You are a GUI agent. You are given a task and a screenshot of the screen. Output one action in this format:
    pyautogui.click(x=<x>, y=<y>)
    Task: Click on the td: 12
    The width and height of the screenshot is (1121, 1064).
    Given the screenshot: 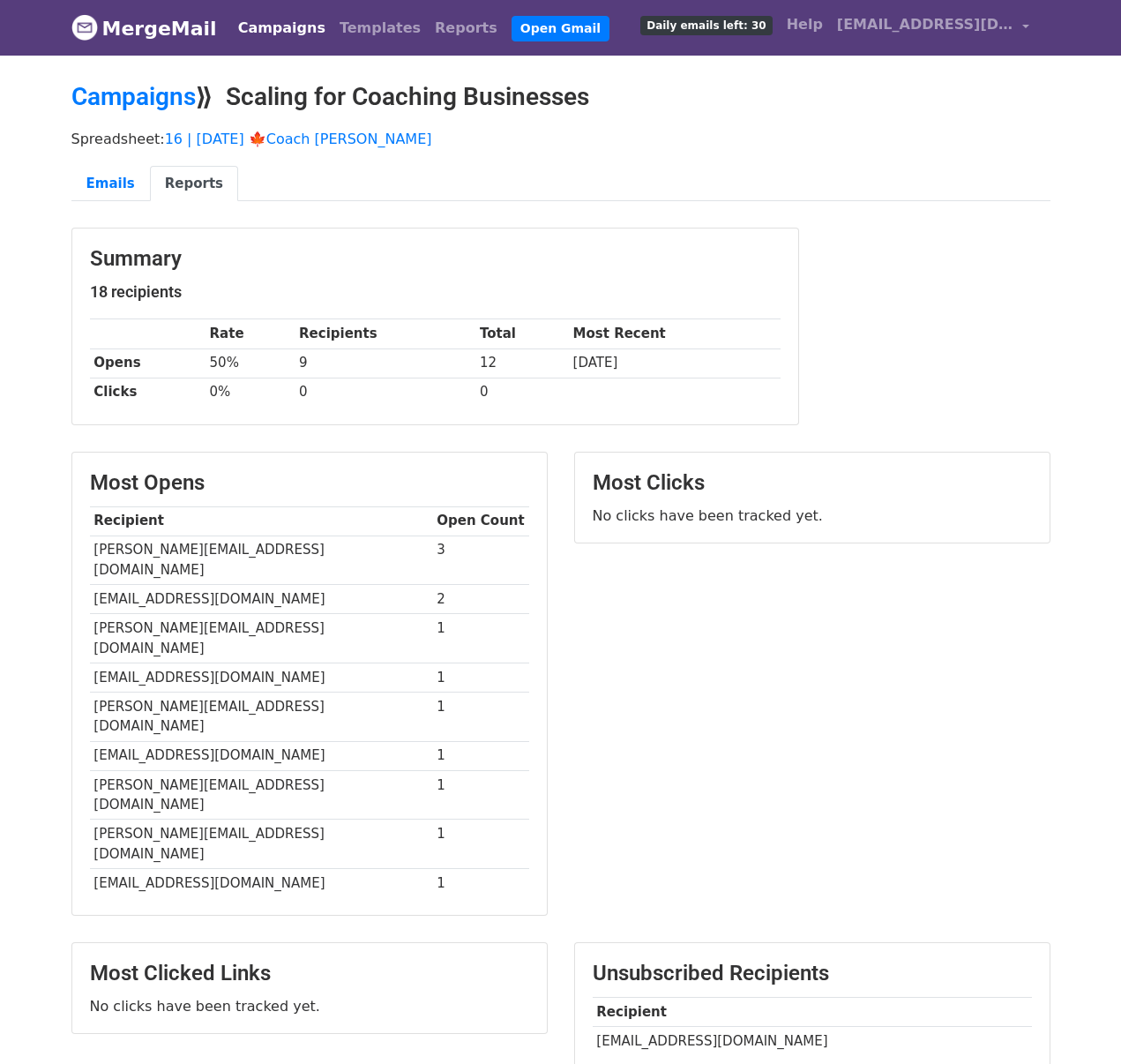 What is the action you would take?
    pyautogui.click(x=523, y=362)
    